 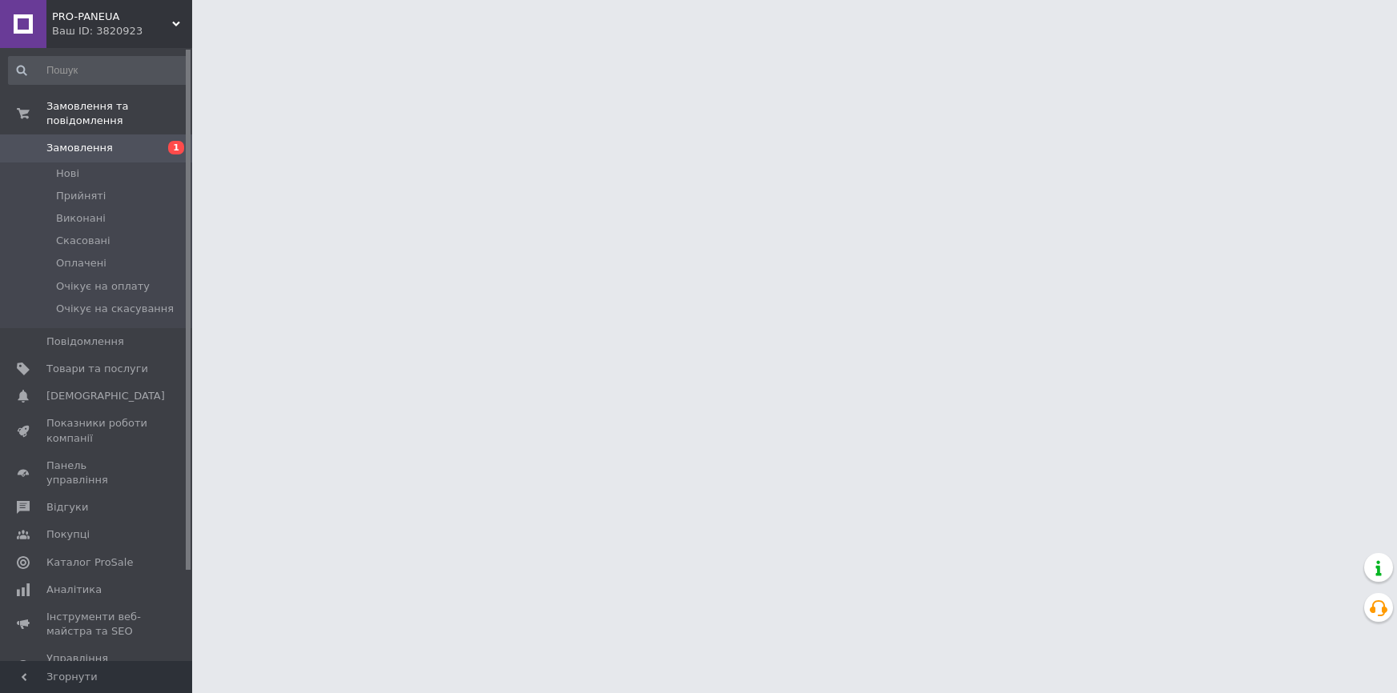 I want to click on span: Оплачені, so click(x=81, y=263).